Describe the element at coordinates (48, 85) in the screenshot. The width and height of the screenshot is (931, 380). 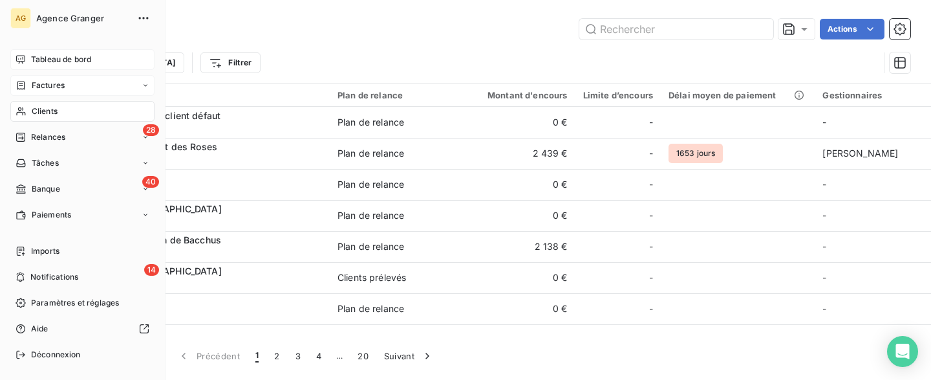
I see `span: Factures` at that location.